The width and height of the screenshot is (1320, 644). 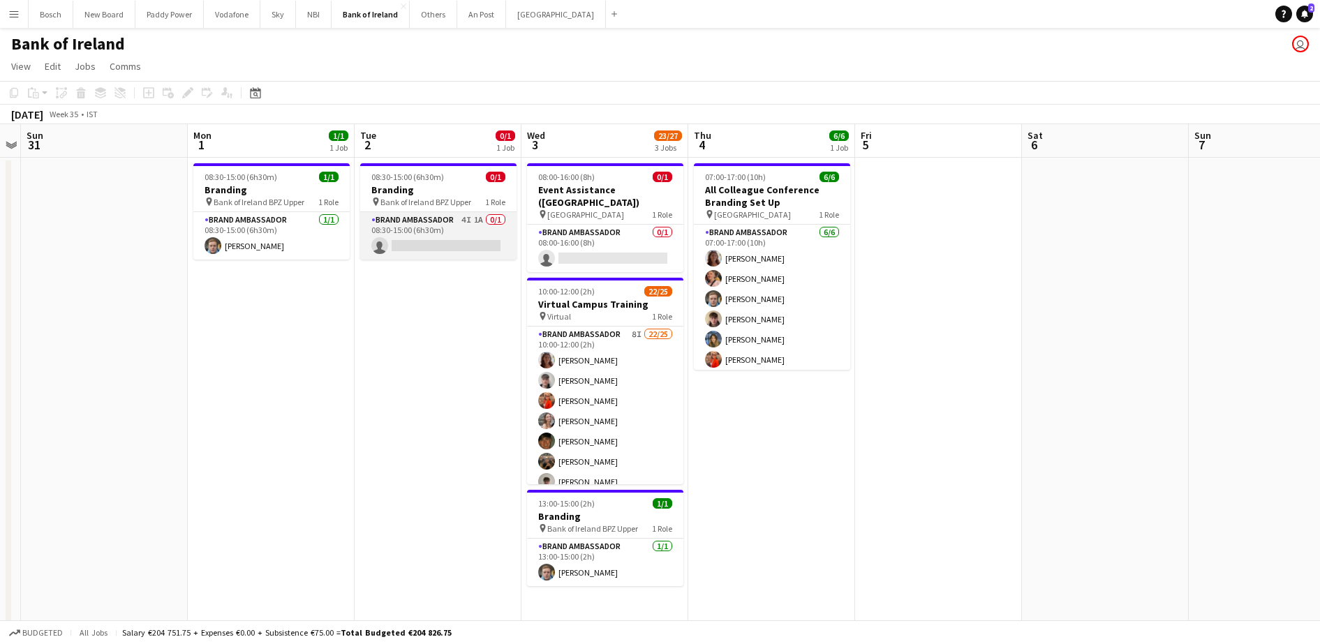 I want to click on app-job-card: 08:30-15:00 (6h30m)0/1Branding Bank of Ireland BPZ Upper1 RoleBrand Ambassador4I1A0/108:30-15:00 ..., so click(x=439, y=212).